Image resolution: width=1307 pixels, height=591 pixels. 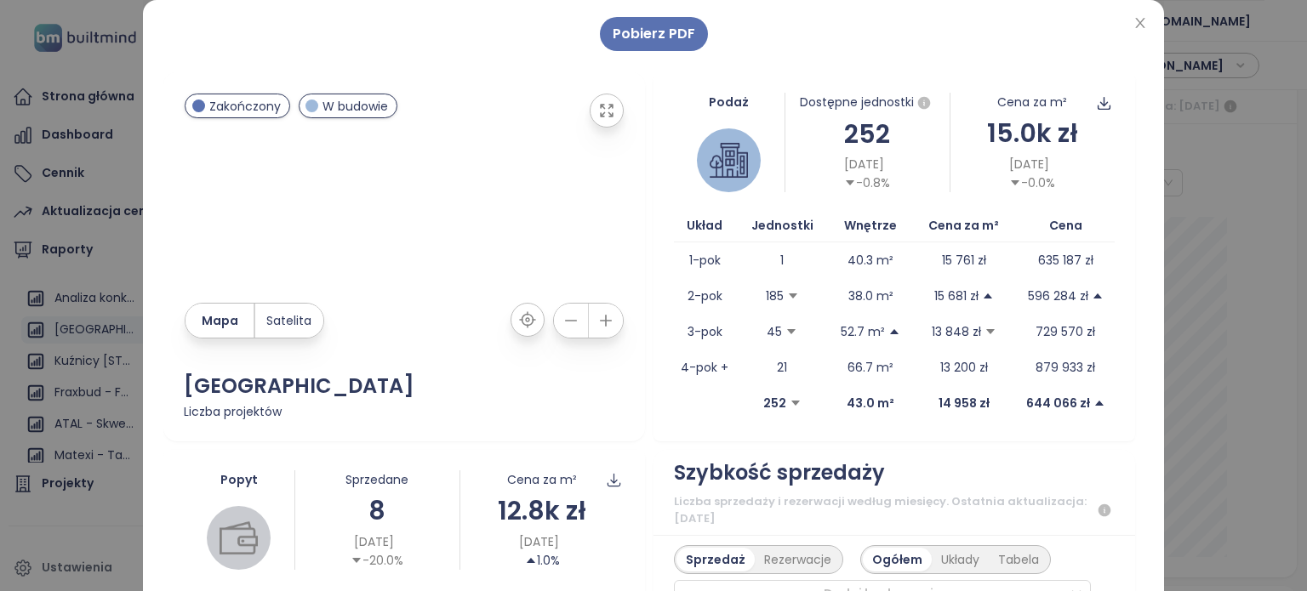 I want to click on div: Rezerwacje, so click(x=797, y=560).